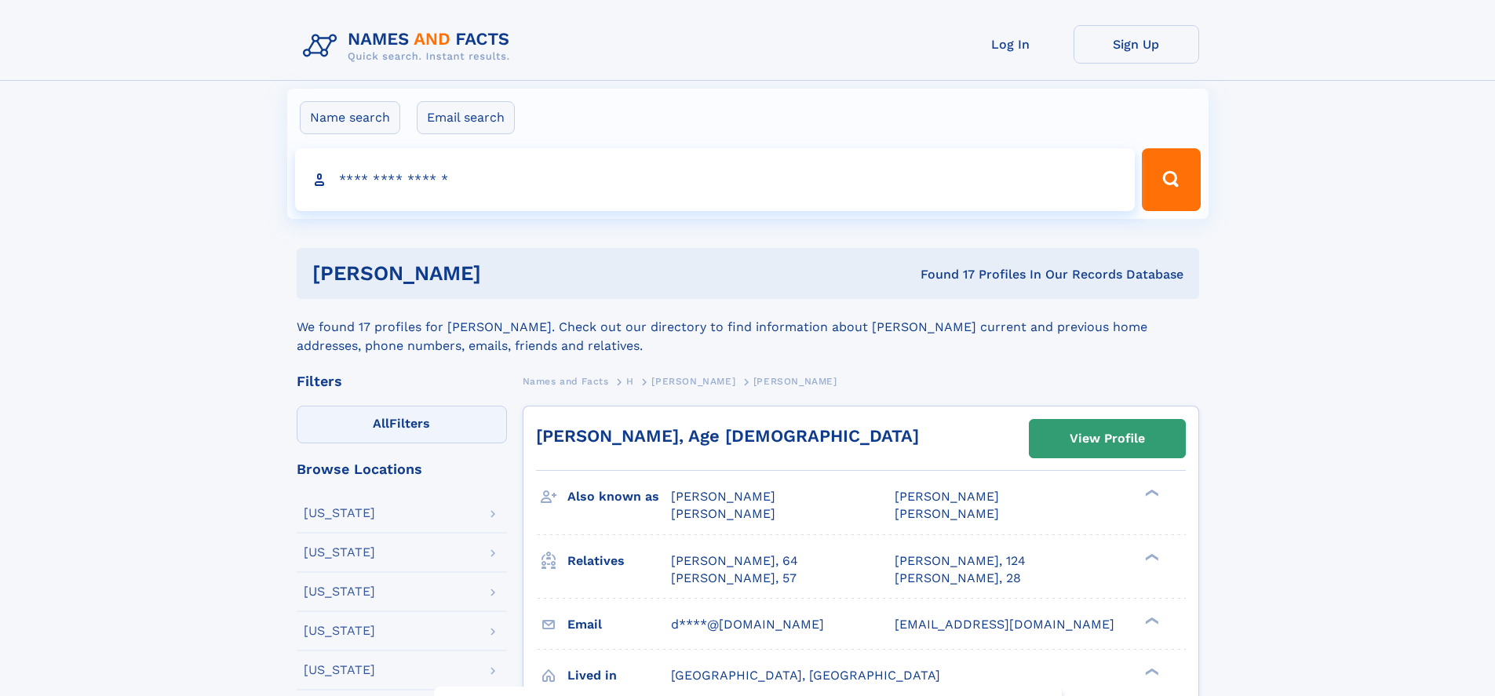 Image resolution: width=1495 pixels, height=696 pixels. I want to click on button: Search Button, so click(1171, 180).